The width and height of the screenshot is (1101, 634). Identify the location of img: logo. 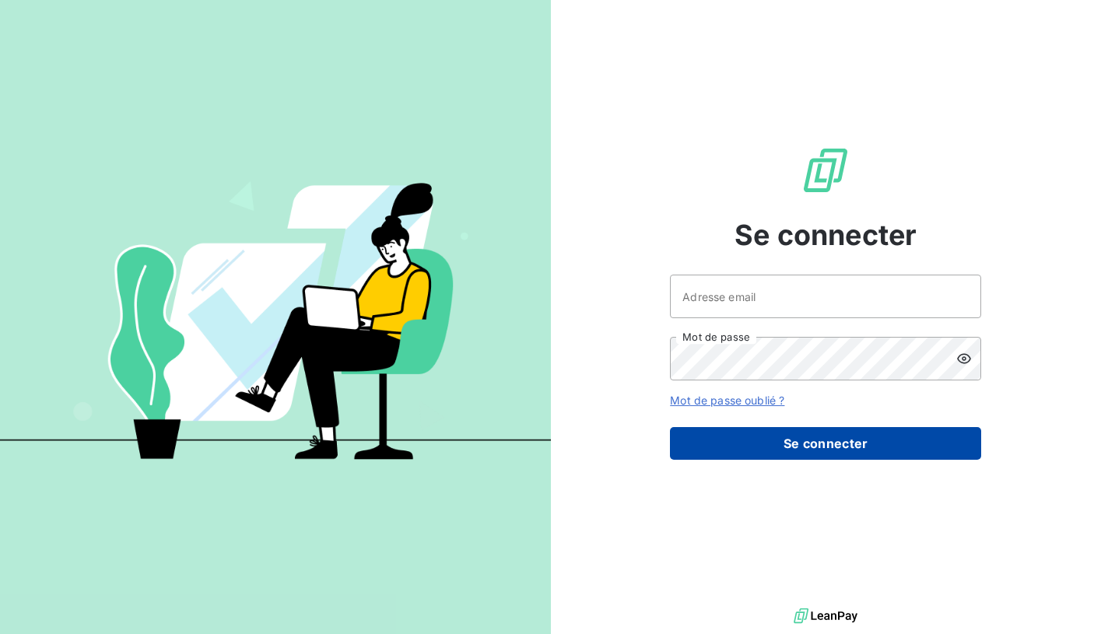
(825, 616).